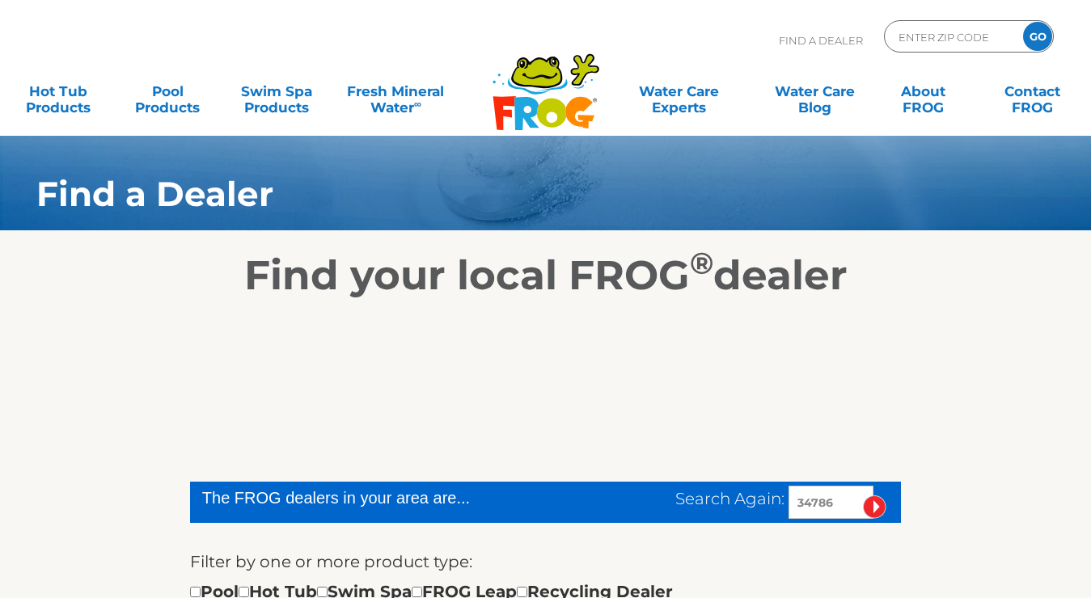  What do you see at coordinates (504, 194) in the screenshot?
I see `h1: Find a Dealer` at bounding box center [504, 194].